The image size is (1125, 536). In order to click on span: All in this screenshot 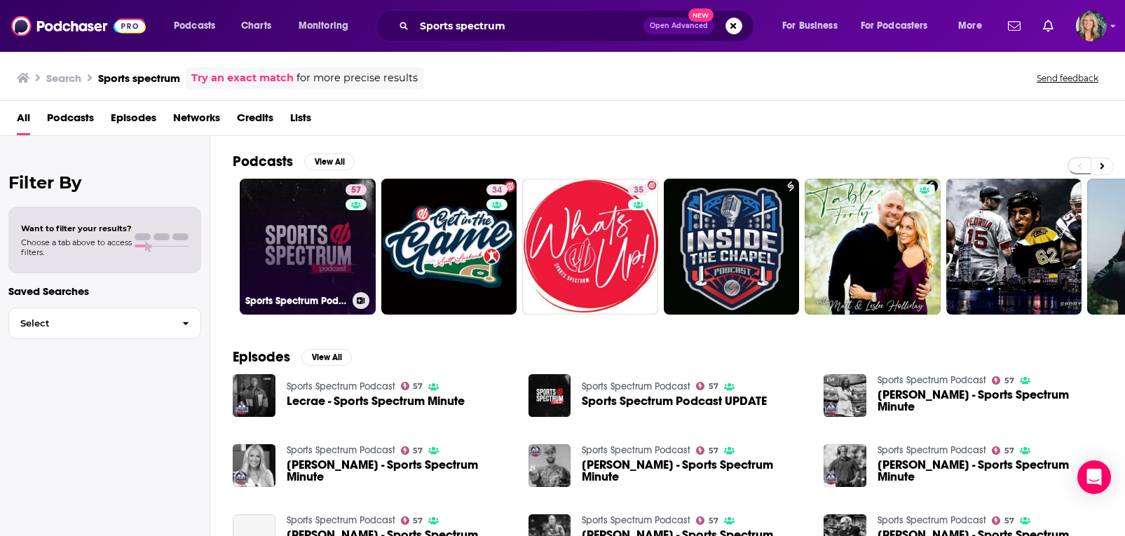, I will do `click(23, 121)`.